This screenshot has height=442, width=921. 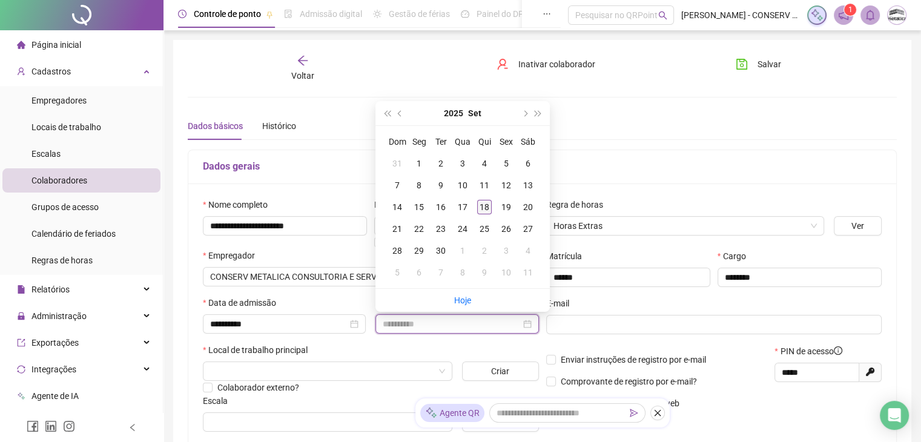 I want to click on span: Regras de horas, so click(x=62, y=260).